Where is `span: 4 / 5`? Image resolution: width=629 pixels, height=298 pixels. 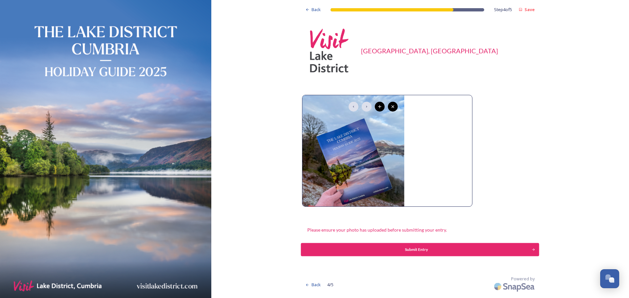
span: 4 / 5 is located at coordinates (330, 285).